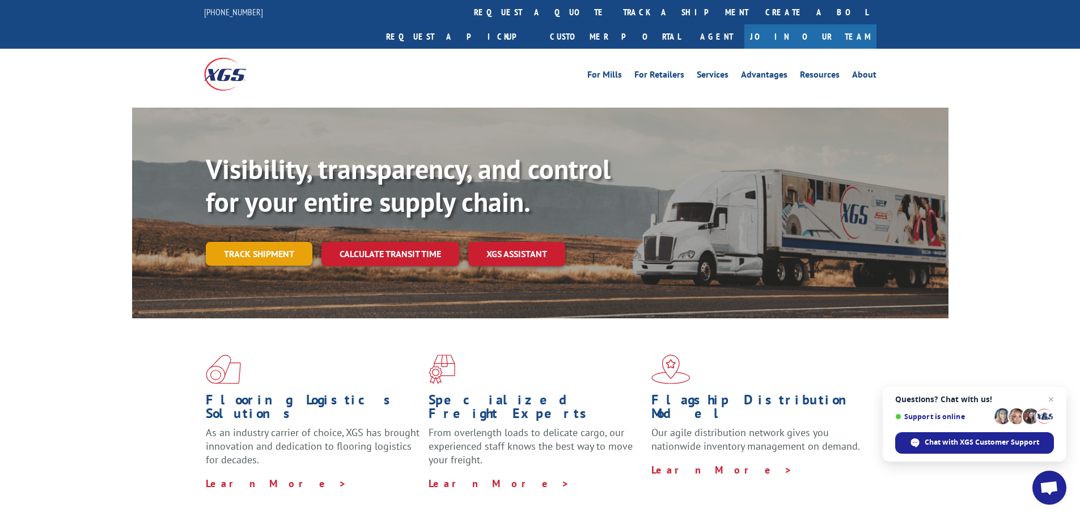  Describe the element at coordinates (758, 410) in the screenshot. I see `h1: Flagship Distribution Model` at that location.